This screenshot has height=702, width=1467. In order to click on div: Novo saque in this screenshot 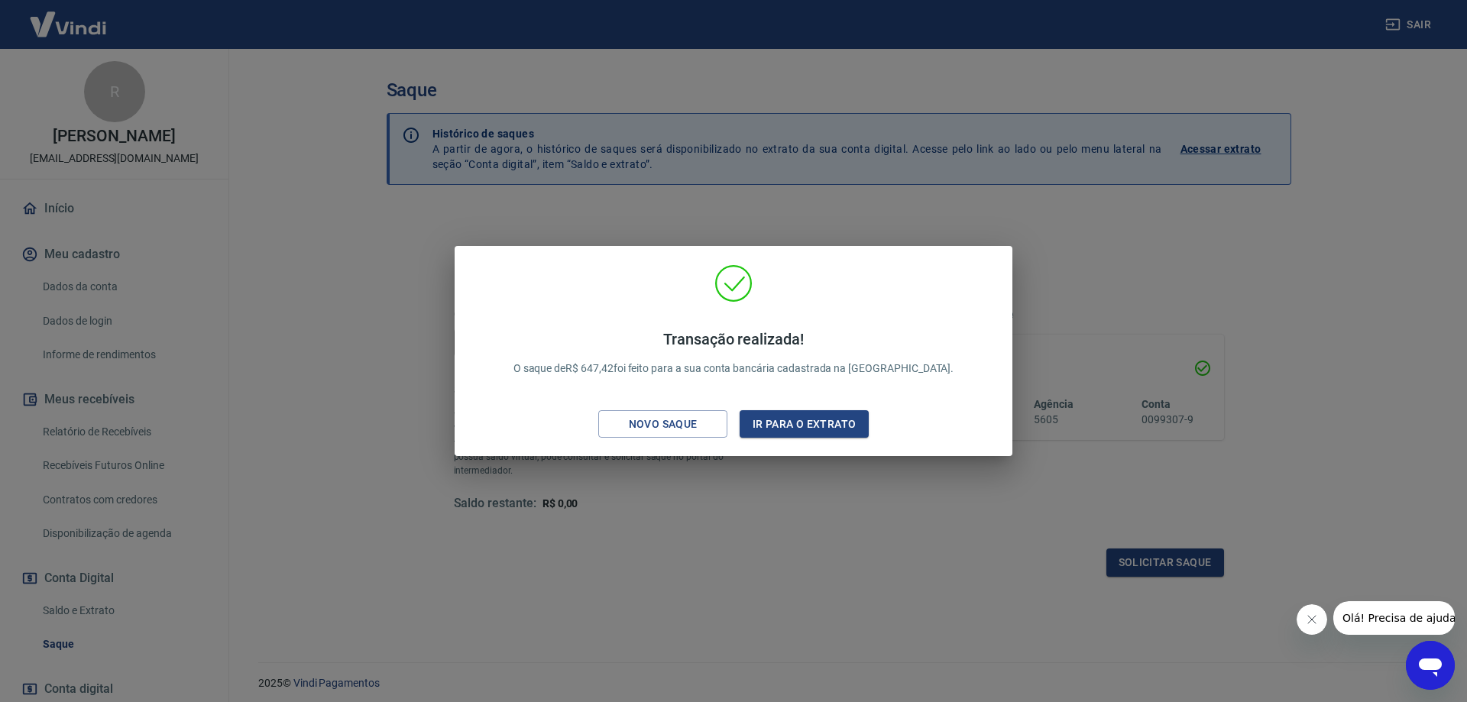, I will do `click(663, 424)`.